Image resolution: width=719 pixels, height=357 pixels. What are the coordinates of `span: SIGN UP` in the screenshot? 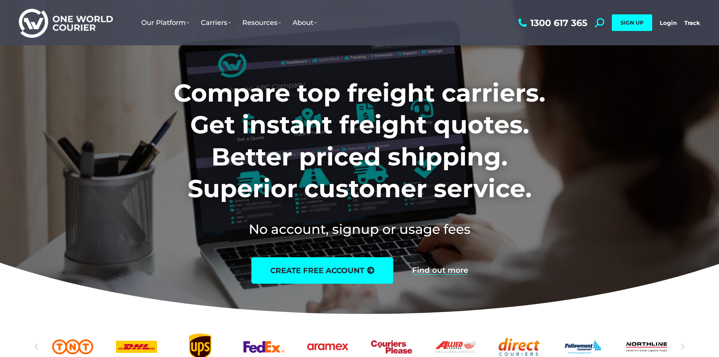 It's located at (632, 23).